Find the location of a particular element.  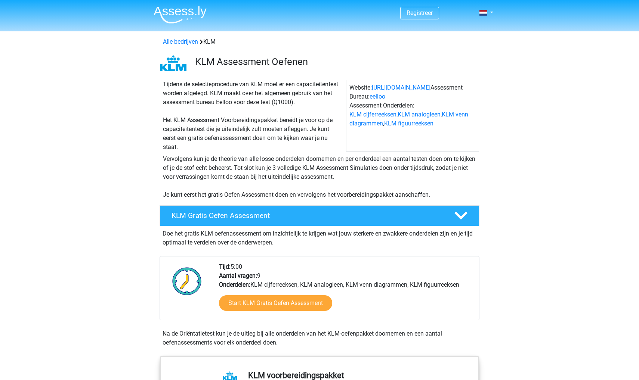

div: KLM is located at coordinates (319, 42).